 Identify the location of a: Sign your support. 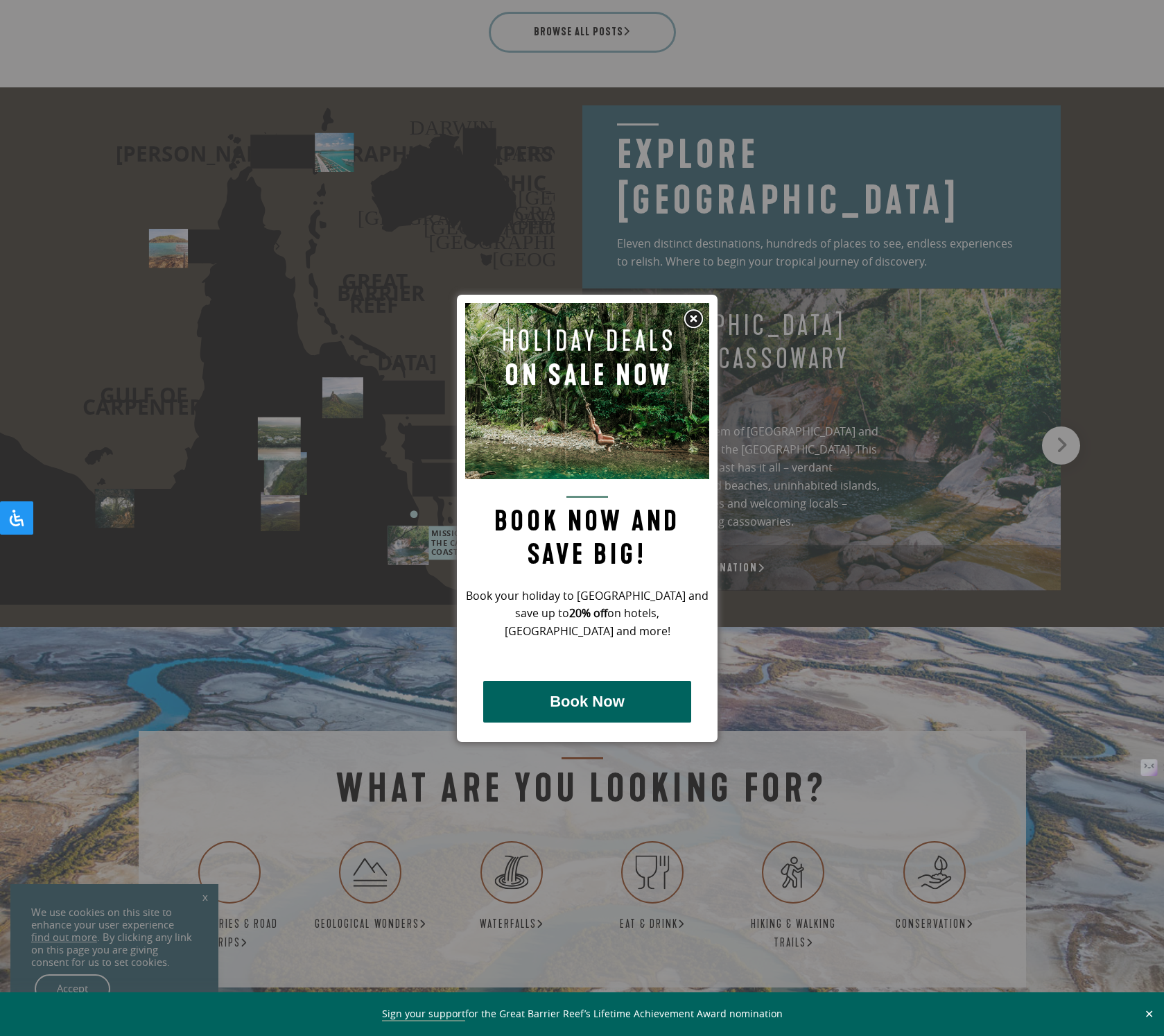
(424, 1014).